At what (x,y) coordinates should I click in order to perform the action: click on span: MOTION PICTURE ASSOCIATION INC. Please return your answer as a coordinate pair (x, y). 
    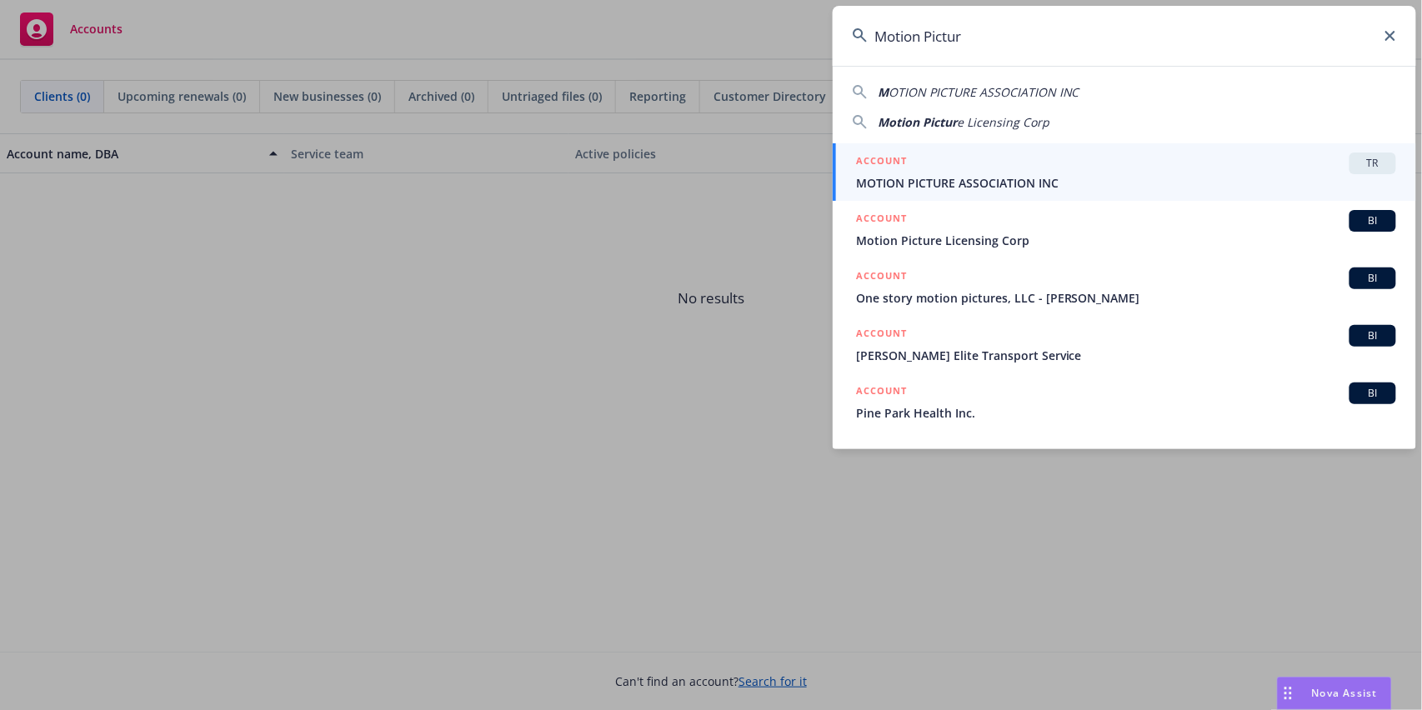
    Looking at the image, I should click on (1126, 183).